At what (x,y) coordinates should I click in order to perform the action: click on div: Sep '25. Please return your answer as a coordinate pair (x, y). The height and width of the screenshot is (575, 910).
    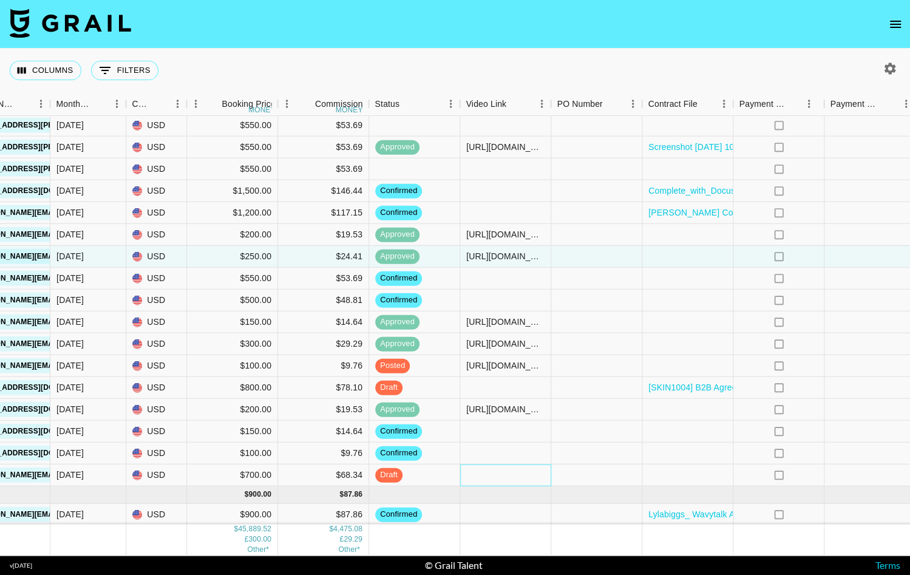
    Looking at the image, I should click on (70, 514).